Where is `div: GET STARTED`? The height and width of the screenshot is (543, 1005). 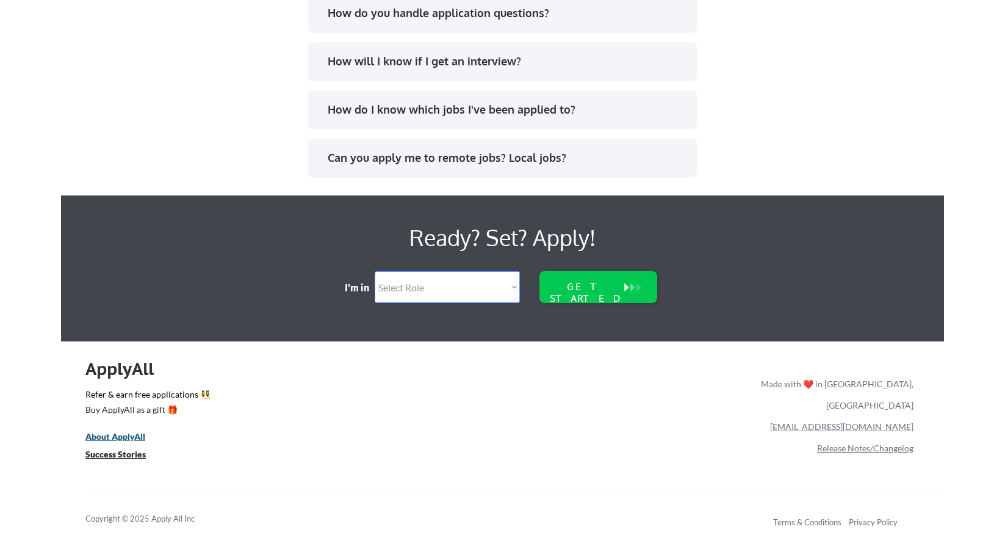 div: GET STARTED is located at coordinates (587, 292).